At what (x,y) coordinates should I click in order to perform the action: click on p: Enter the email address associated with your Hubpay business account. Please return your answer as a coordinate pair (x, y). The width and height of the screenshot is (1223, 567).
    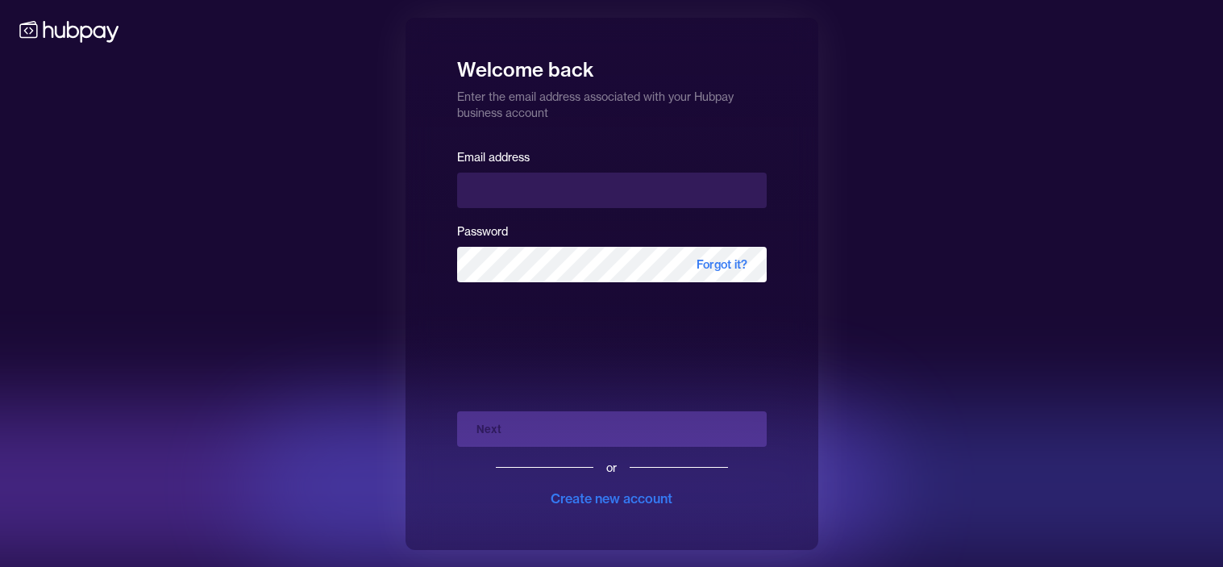
    Looking at the image, I should click on (612, 102).